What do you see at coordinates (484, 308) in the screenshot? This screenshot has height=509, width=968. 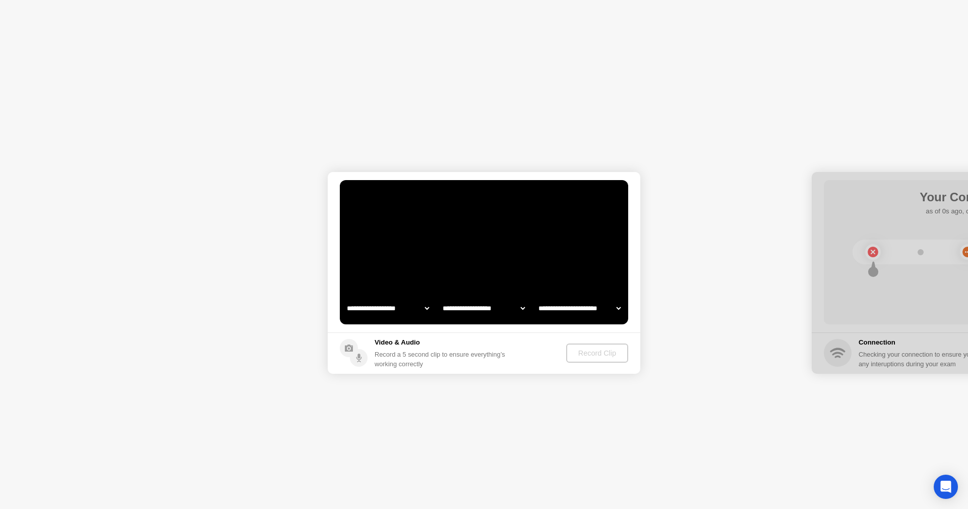 I see `select: Available speakers` at bounding box center [484, 308].